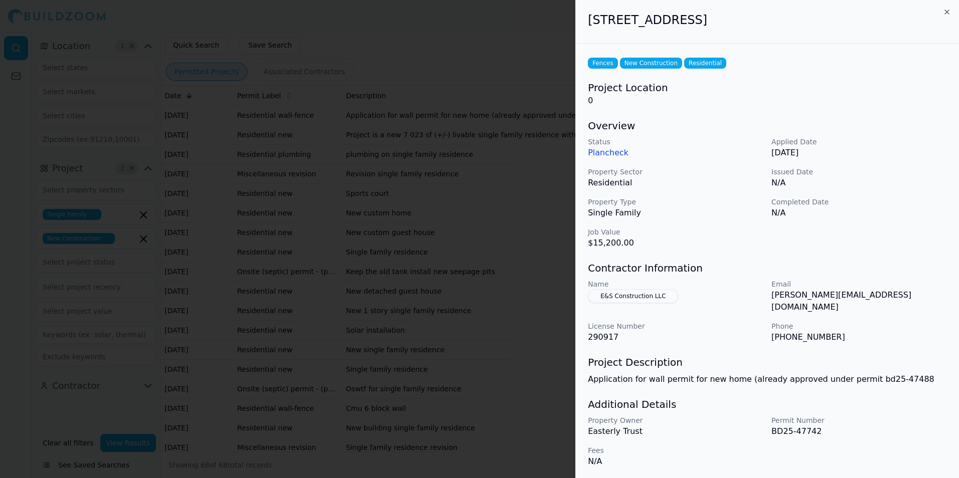 Image resolution: width=959 pixels, height=478 pixels. Describe the element at coordinates (859, 142) in the screenshot. I see `p: Applied Date` at that location.